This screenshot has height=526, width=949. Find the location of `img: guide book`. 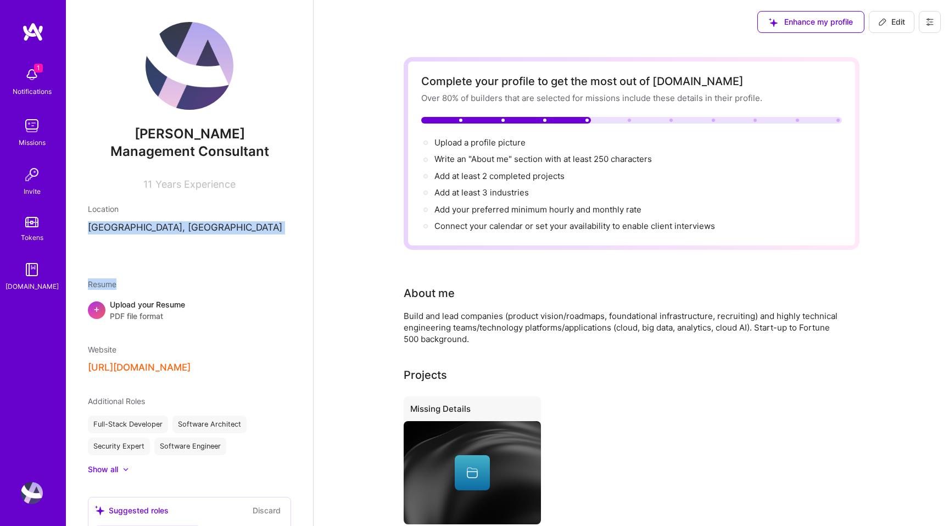

img: guide book is located at coordinates (32, 270).